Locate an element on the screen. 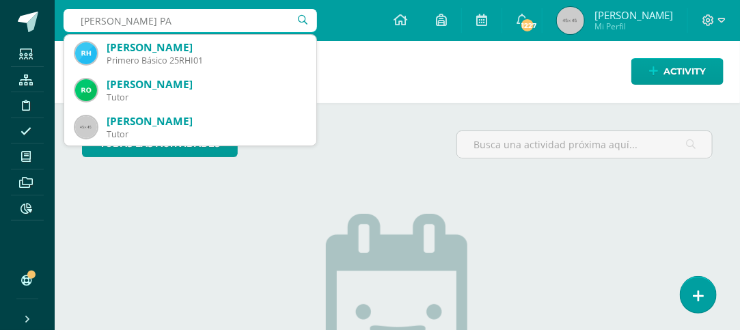 Image resolution: width=740 pixels, height=330 pixels. h1: Activities is located at coordinates (397, 72).